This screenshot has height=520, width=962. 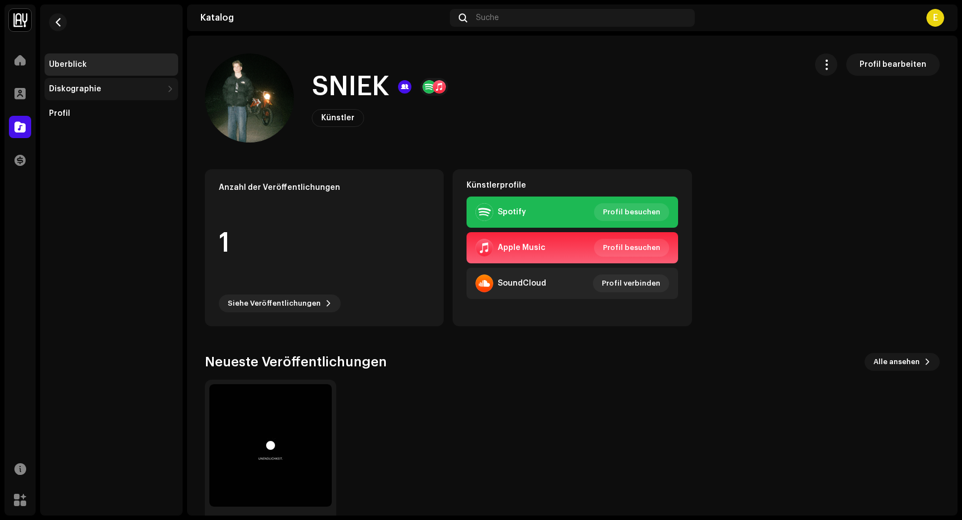 I want to click on img: 9eb99177-7e7a-45d5-8073-fef7358786d3, so click(x=20, y=20).